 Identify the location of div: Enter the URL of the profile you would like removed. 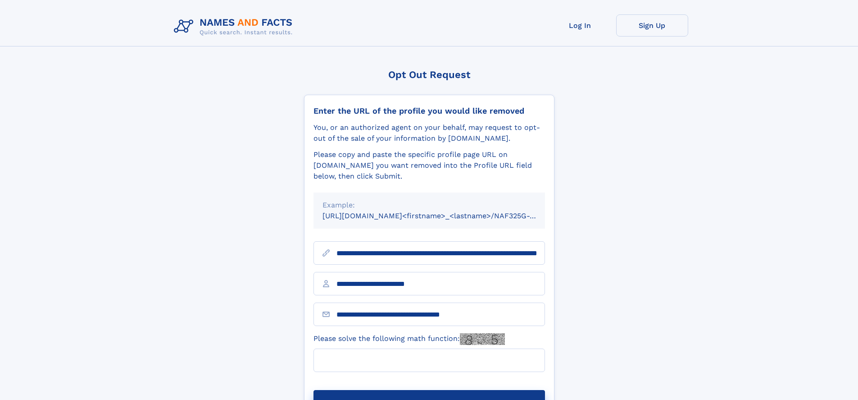
(429, 111).